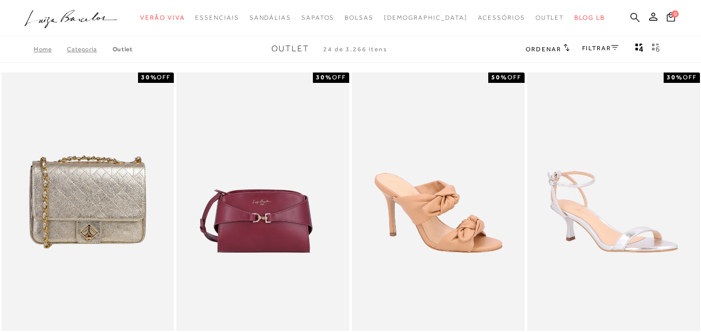  Describe the element at coordinates (359, 18) in the screenshot. I see `span: Bolsas` at that location.